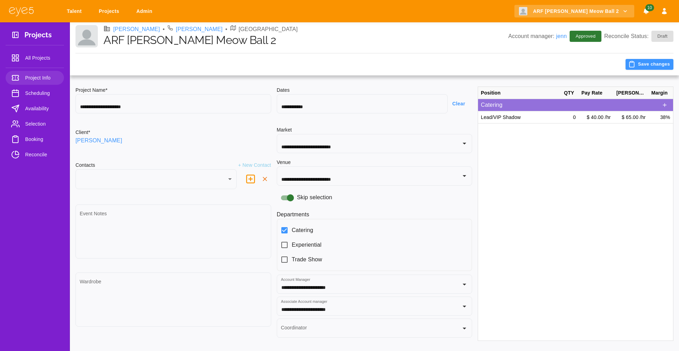 The width and height of the screenshot is (679, 351). I want to click on a: Scheduling, so click(35, 93).